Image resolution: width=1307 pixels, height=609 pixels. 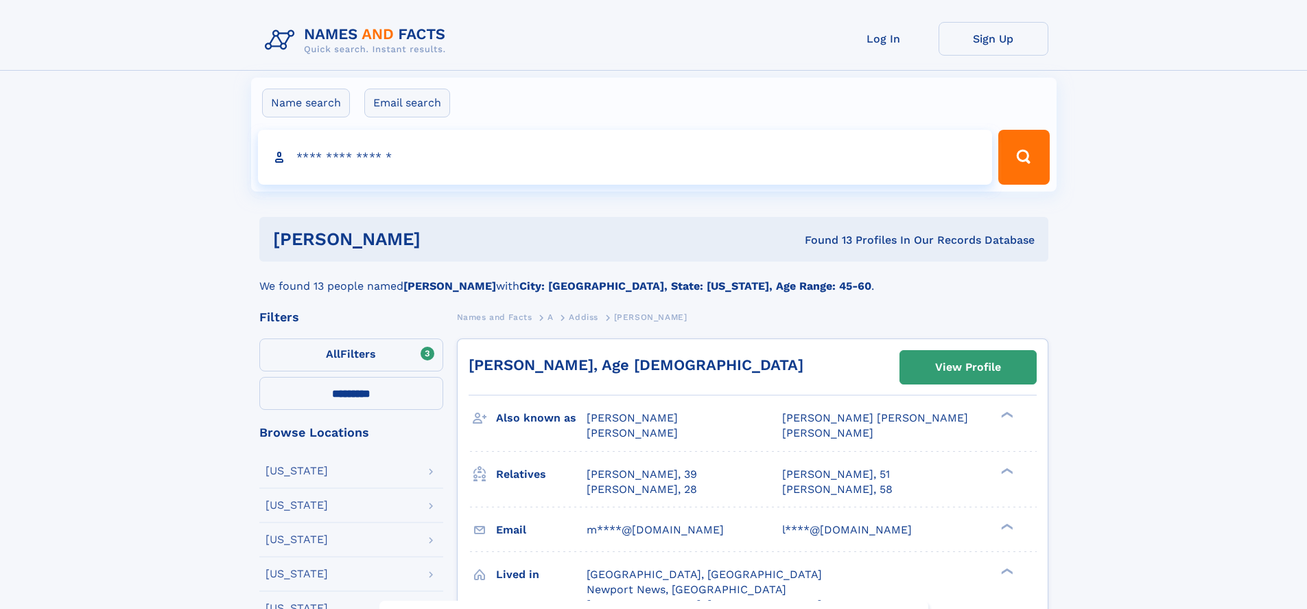 What do you see at coordinates (407, 103) in the screenshot?
I see `label: Email search` at bounding box center [407, 103].